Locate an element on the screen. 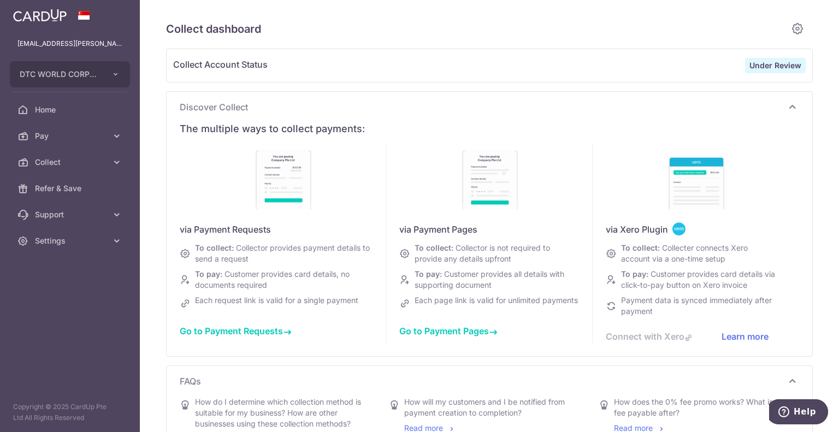 Image resolution: width=839 pixels, height=432 pixels. span: Each request link is valid for a single payment is located at coordinates (276, 300).